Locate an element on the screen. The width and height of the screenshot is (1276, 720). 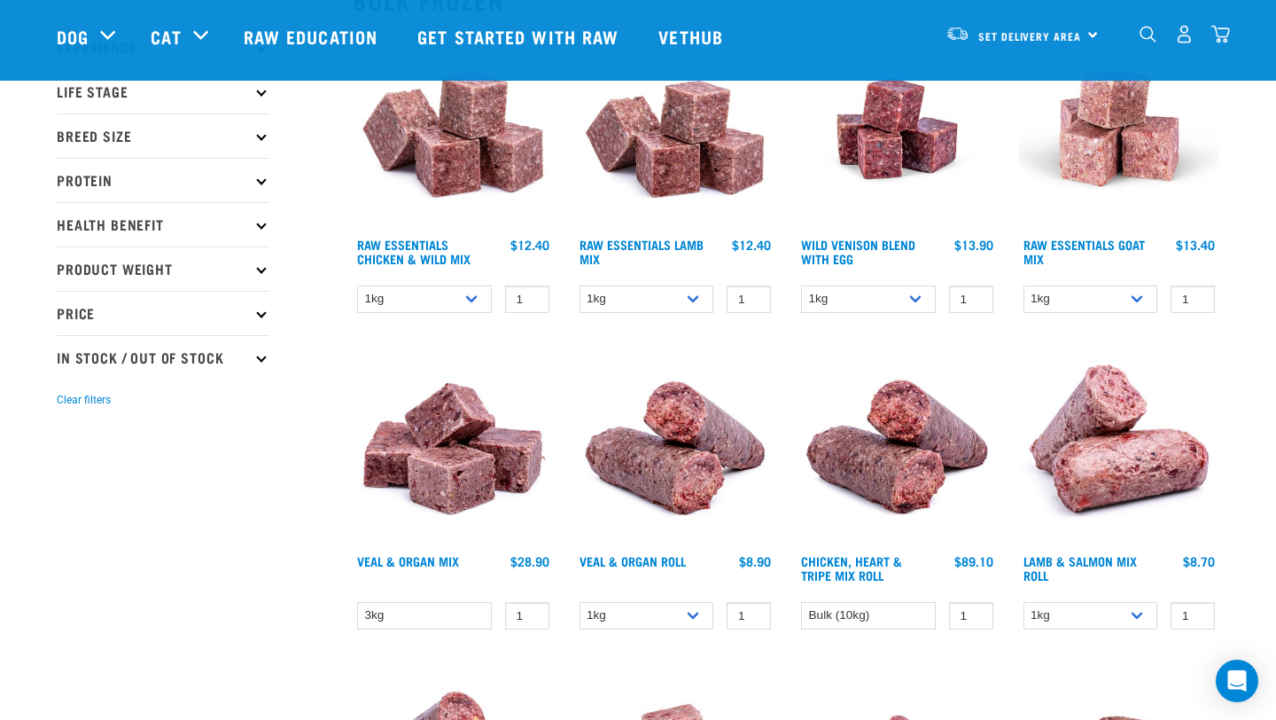
a: Raw Education is located at coordinates (313, 36).